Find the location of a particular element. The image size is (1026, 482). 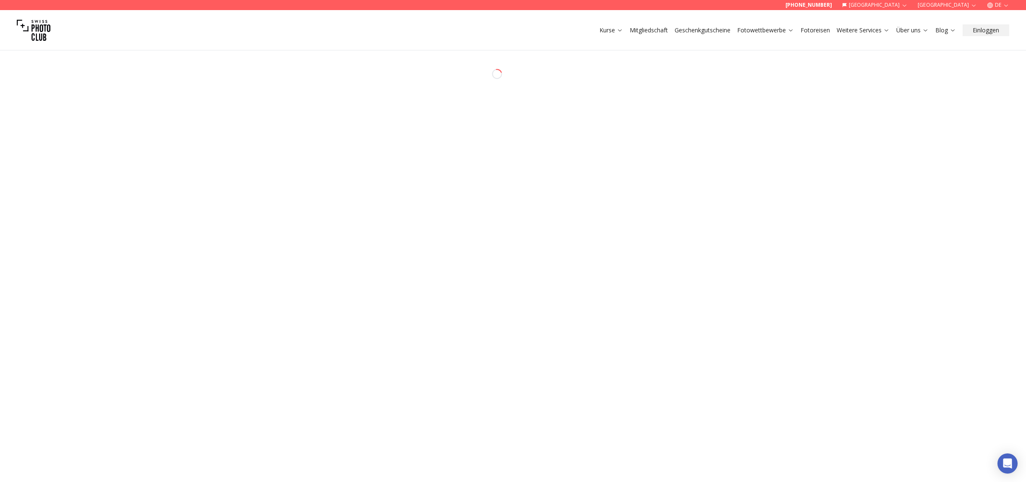

button: Geschenkgutscheine is located at coordinates (703, 30).